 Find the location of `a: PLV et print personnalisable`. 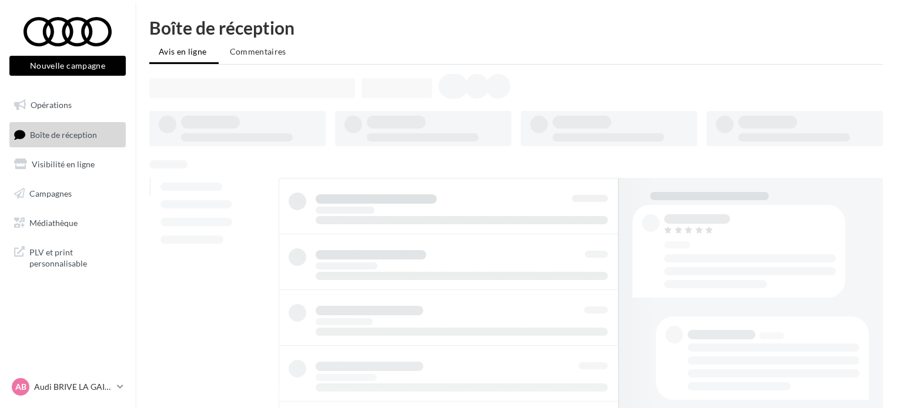

a: PLV et print personnalisable is located at coordinates (68, 257).